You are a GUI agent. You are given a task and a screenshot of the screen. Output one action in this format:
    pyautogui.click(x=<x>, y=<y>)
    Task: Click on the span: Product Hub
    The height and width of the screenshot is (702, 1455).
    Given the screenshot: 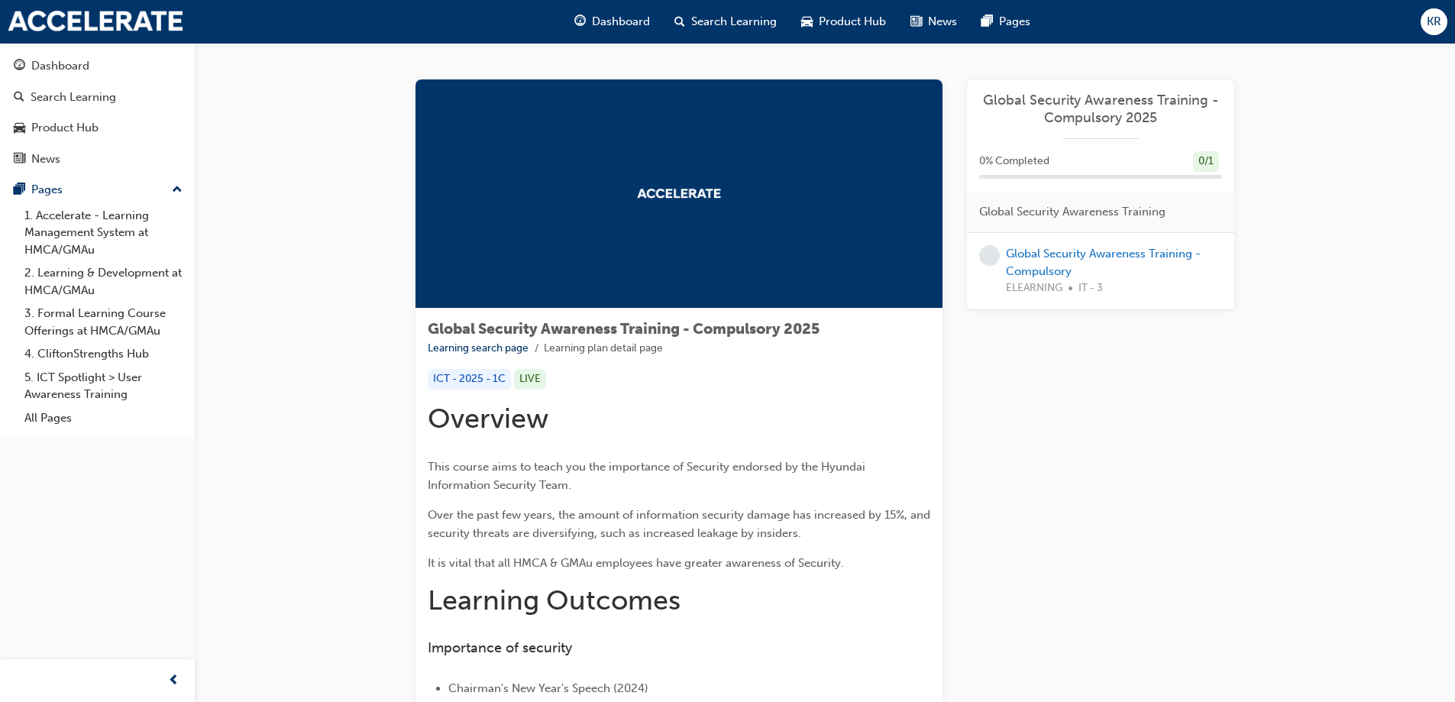 What is the action you would take?
    pyautogui.click(x=852, y=21)
    